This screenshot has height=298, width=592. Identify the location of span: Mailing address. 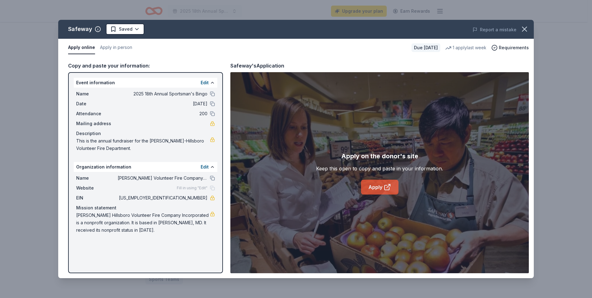
(97, 124).